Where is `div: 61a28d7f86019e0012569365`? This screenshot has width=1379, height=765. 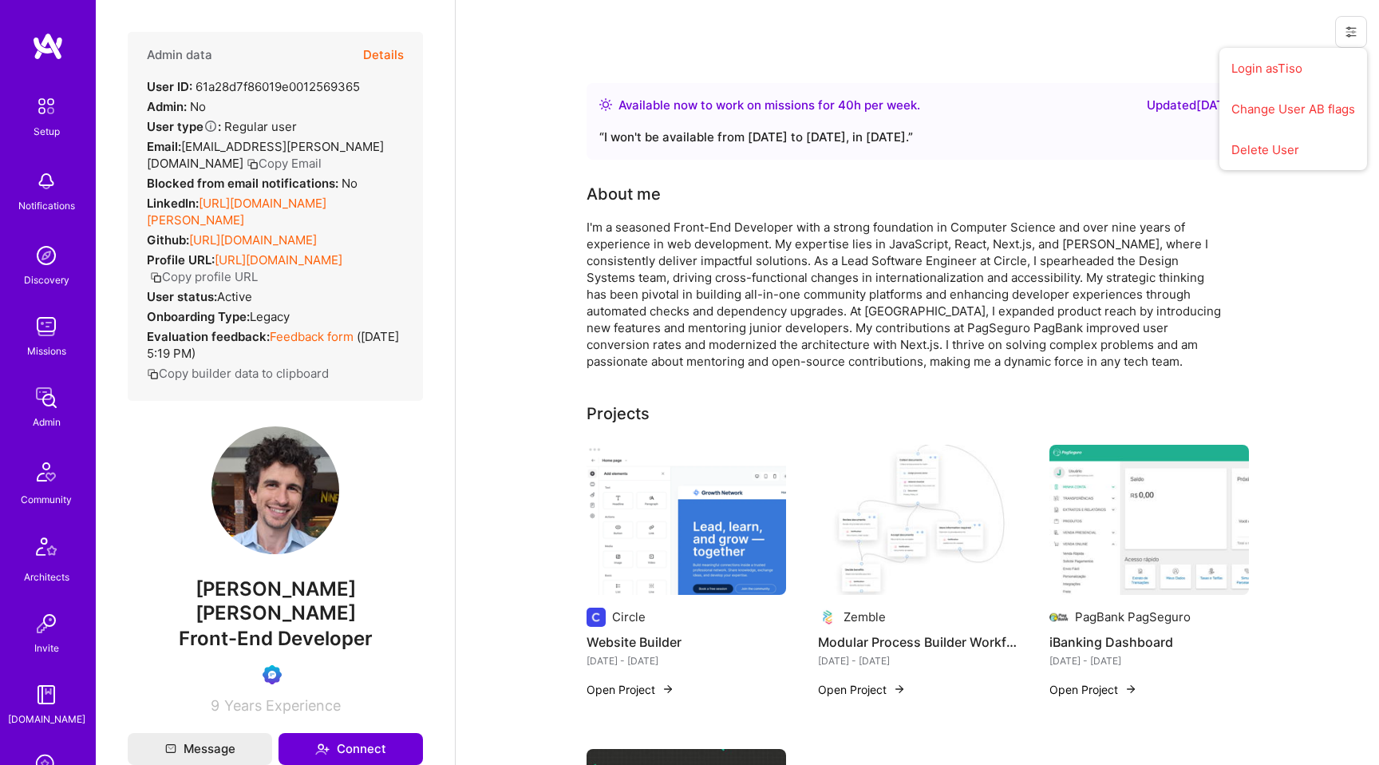
div: 61a28d7f86019e0012569365 is located at coordinates (253, 86).